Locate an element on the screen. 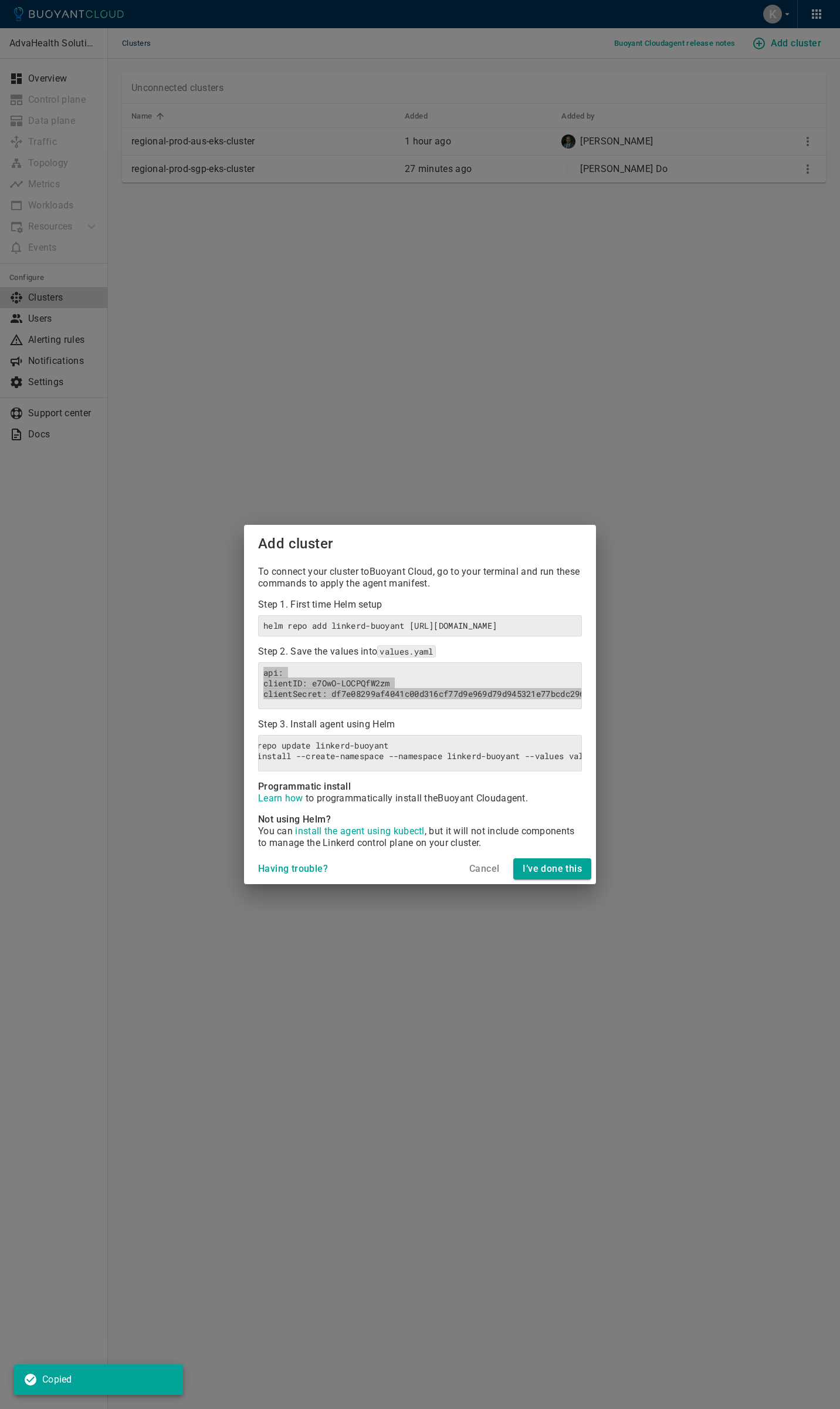 This screenshot has height=1409, width=840. h4: I’ve done this is located at coordinates (552, 868).